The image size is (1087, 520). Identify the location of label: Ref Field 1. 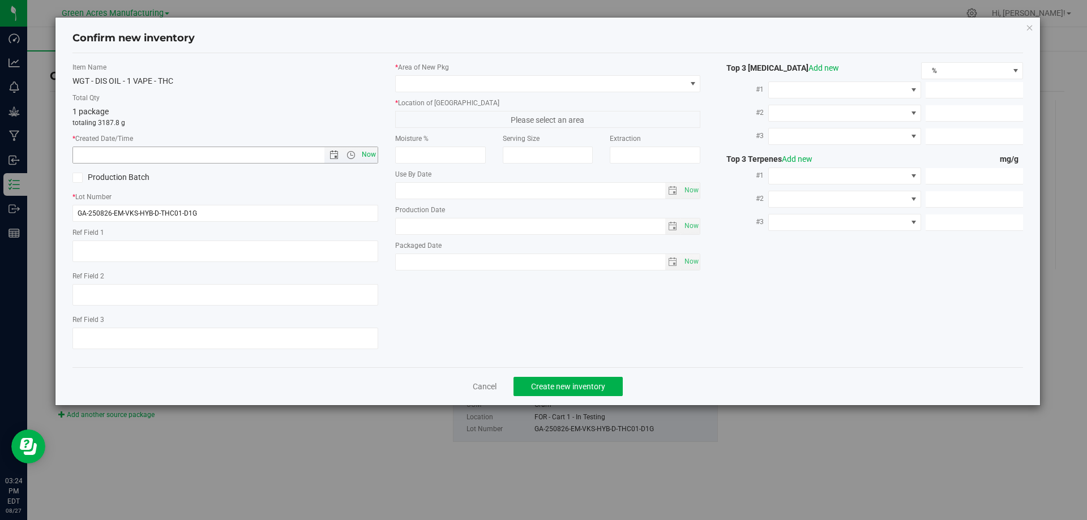
(225, 233).